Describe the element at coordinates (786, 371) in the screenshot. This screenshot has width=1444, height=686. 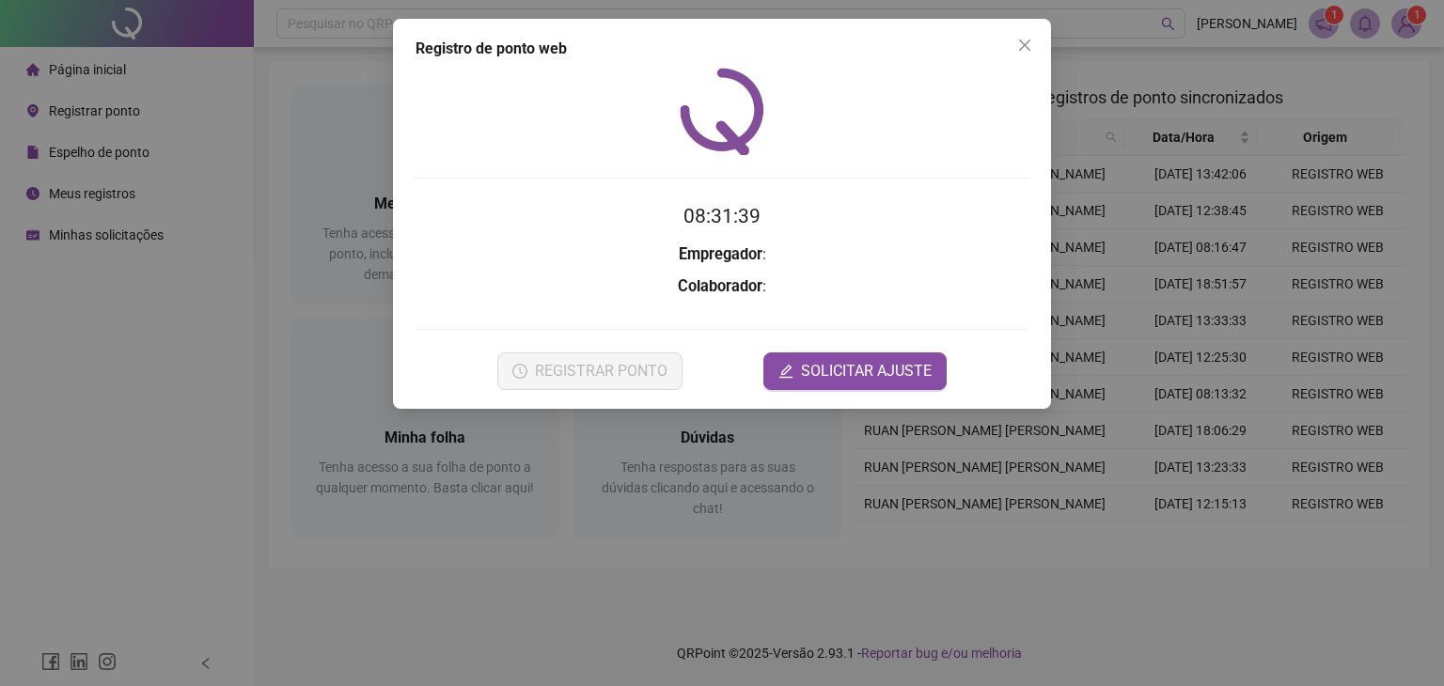
I see `span: edit` at that location.